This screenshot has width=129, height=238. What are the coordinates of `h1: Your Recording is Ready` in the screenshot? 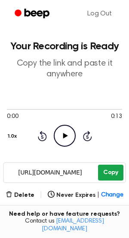 It's located at (64, 46).